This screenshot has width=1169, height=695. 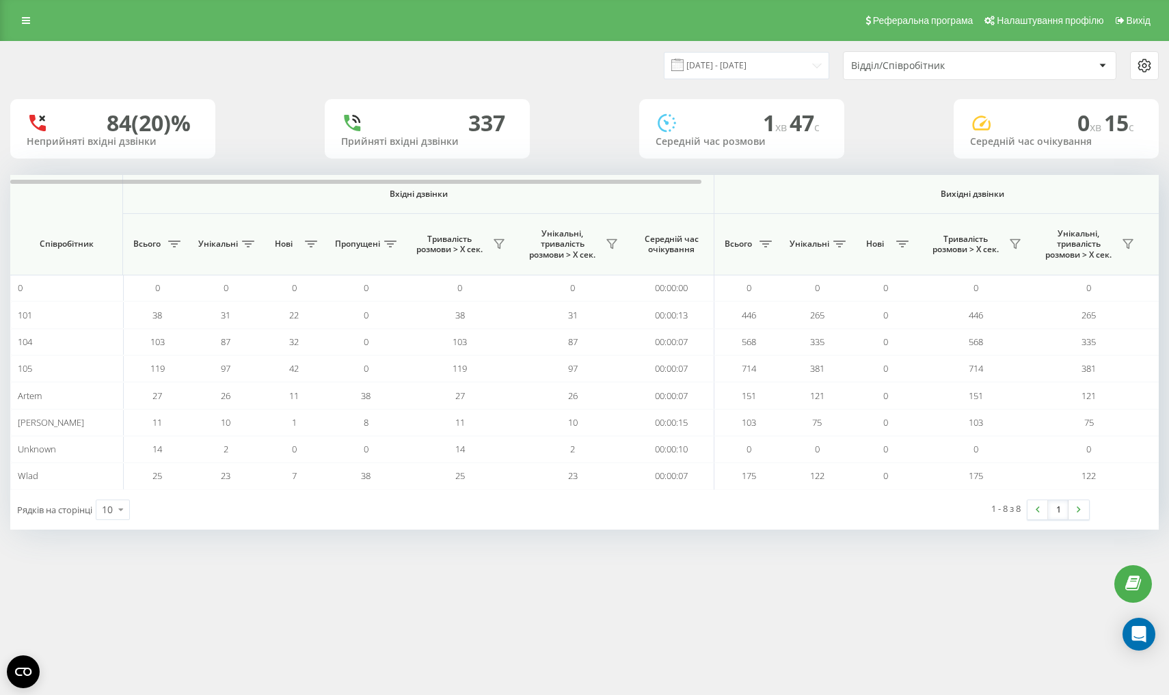 What do you see at coordinates (294, 369) in the screenshot?
I see `span: 42` at bounding box center [294, 369].